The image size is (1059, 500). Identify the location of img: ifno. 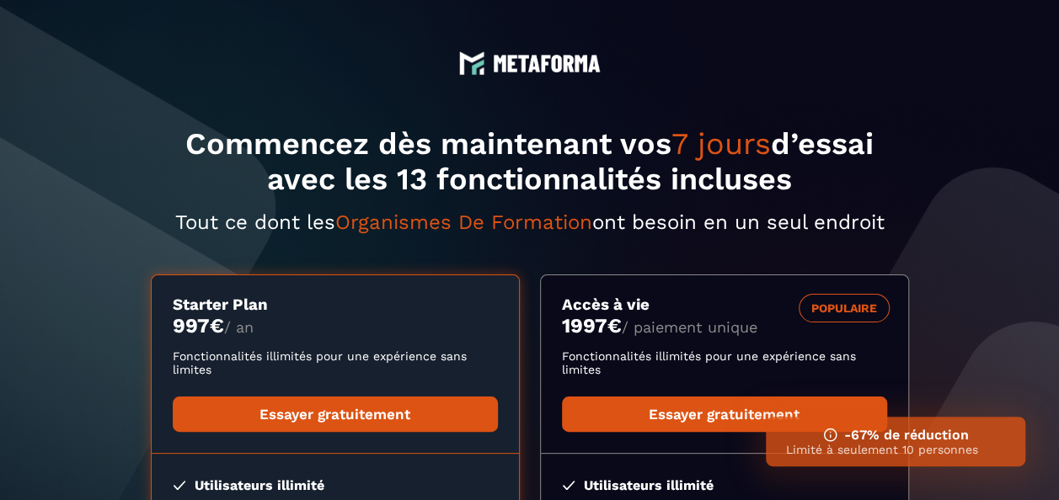
(830, 435).